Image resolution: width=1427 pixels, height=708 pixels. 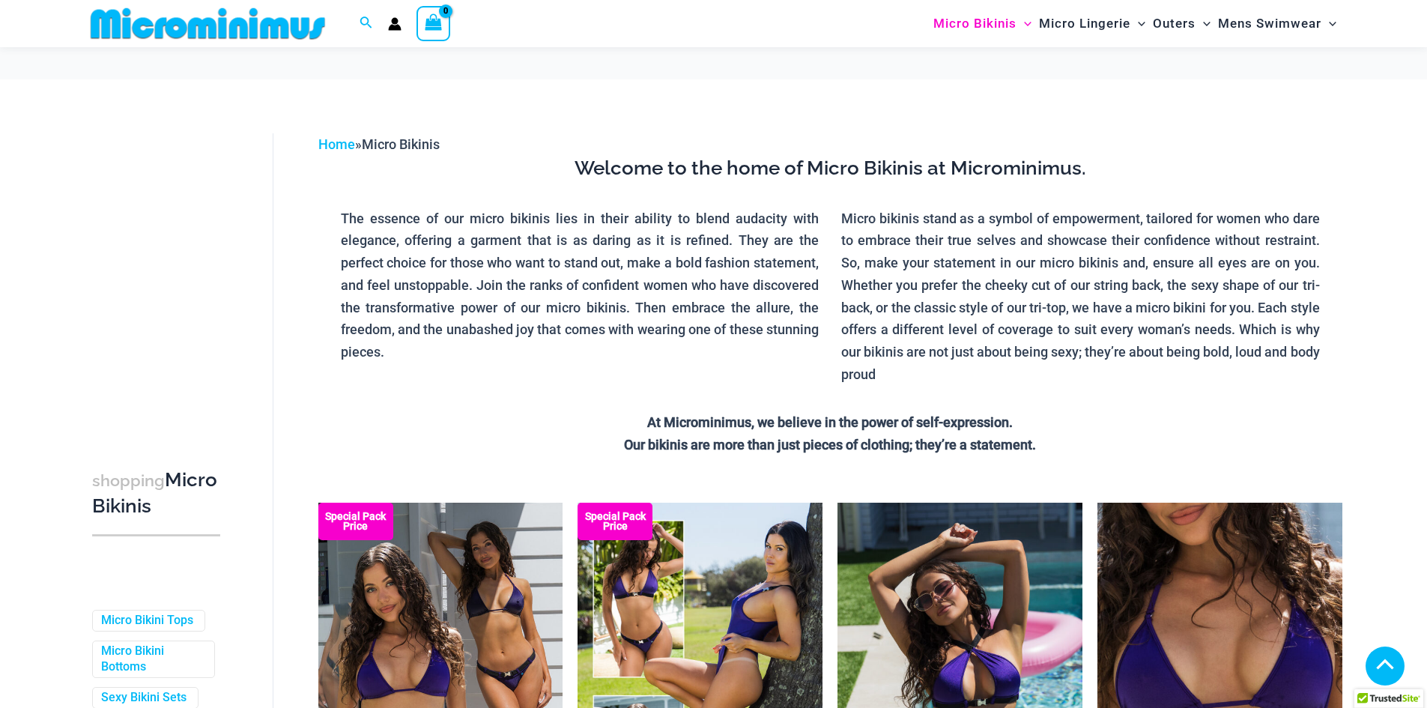 What do you see at coordinates (1135, 23) in the screenshot?
I see `nav: Site Navigation` at bounding box center [1135, 23].